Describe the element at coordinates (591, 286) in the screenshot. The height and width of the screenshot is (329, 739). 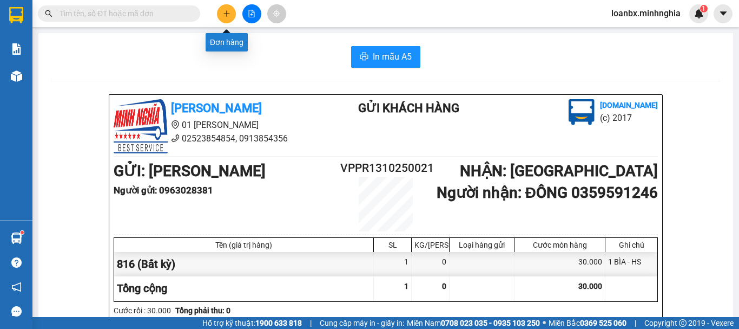
I see `span: 30.000` at that location.